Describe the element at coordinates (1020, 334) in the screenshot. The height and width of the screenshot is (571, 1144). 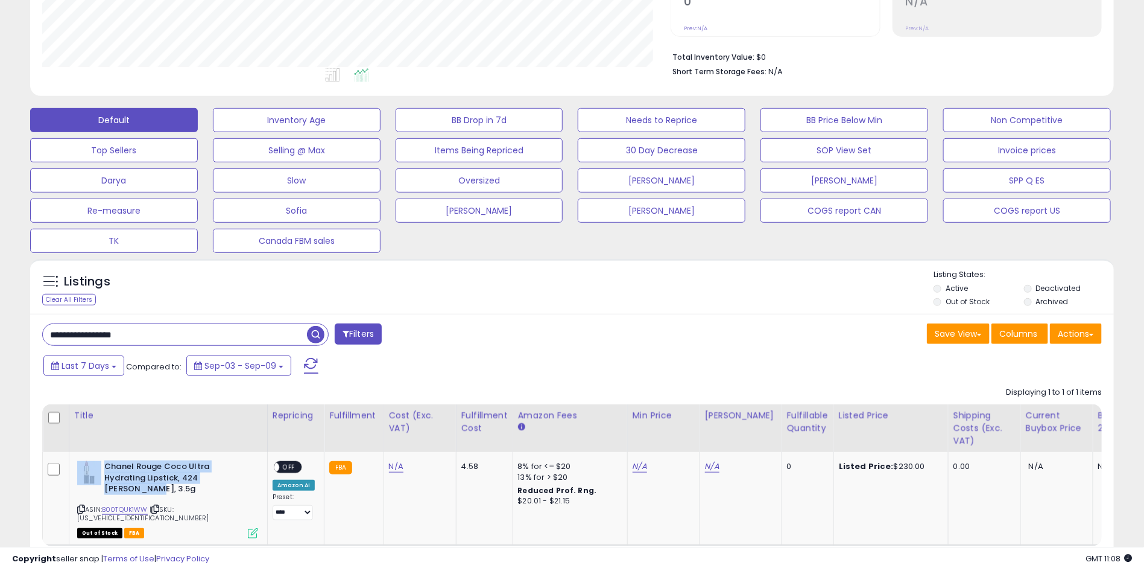
I see `button: Columns` at that location.